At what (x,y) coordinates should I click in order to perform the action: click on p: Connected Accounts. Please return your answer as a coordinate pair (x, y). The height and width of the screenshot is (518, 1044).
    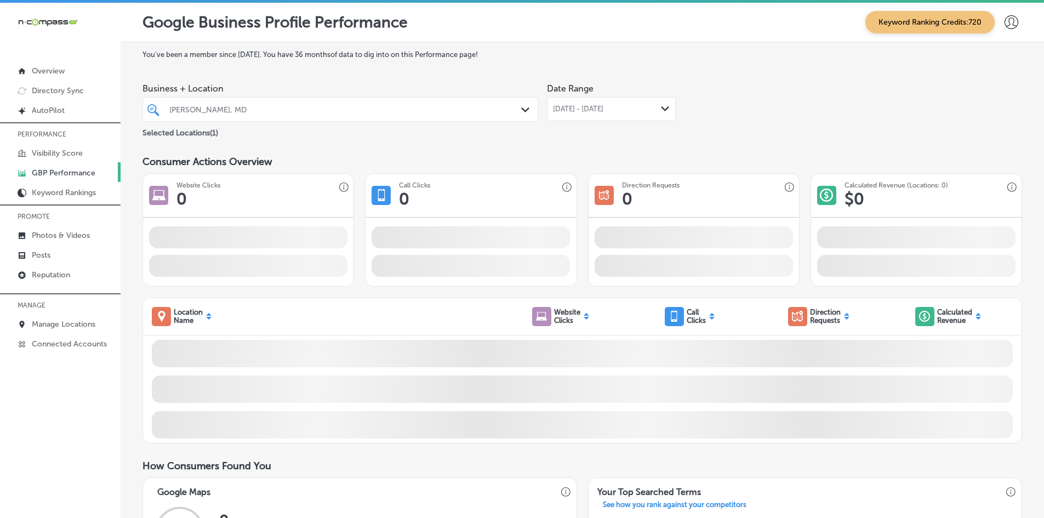
    Looking at the image, I should click on (69, 344).